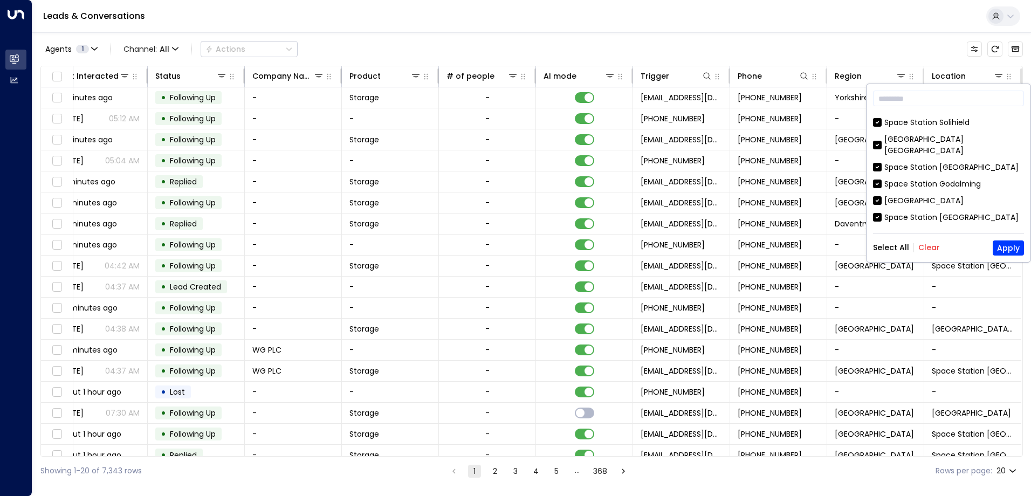  Describe the element at coordinates (676, 76) in the screenshot. I see `div: Trigger` at that location.